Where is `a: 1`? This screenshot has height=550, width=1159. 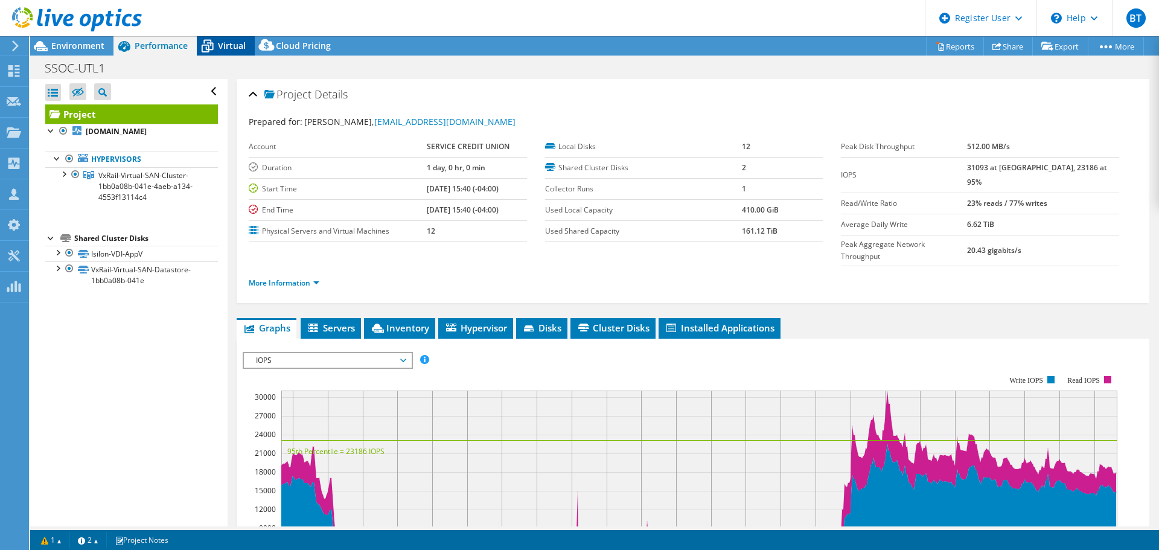
a: 1 is located at coordinates (51, 540).